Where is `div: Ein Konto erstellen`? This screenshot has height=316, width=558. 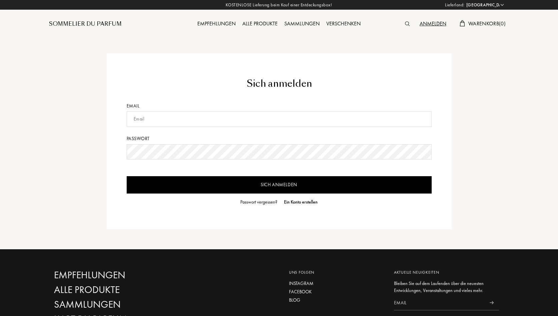 div: Ein Konto erstellen is located at coordinates (301, 202).